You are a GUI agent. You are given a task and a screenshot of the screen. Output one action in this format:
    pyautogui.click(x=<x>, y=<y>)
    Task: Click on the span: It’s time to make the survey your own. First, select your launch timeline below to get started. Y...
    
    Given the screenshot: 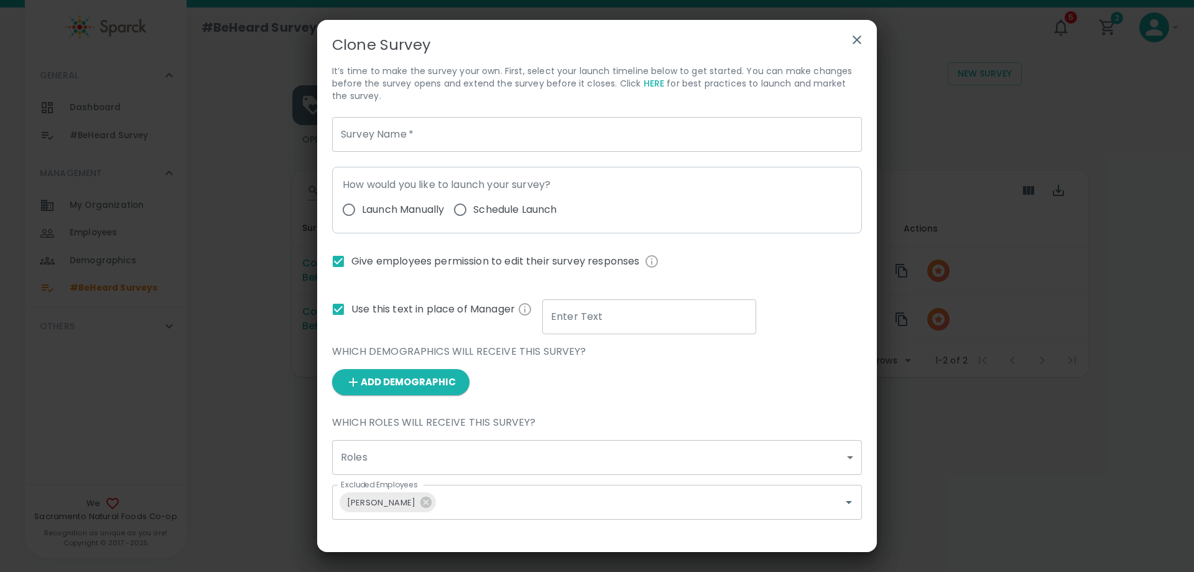 What is the action you would take?
    pyautogui.click(x=592, y=83)
    